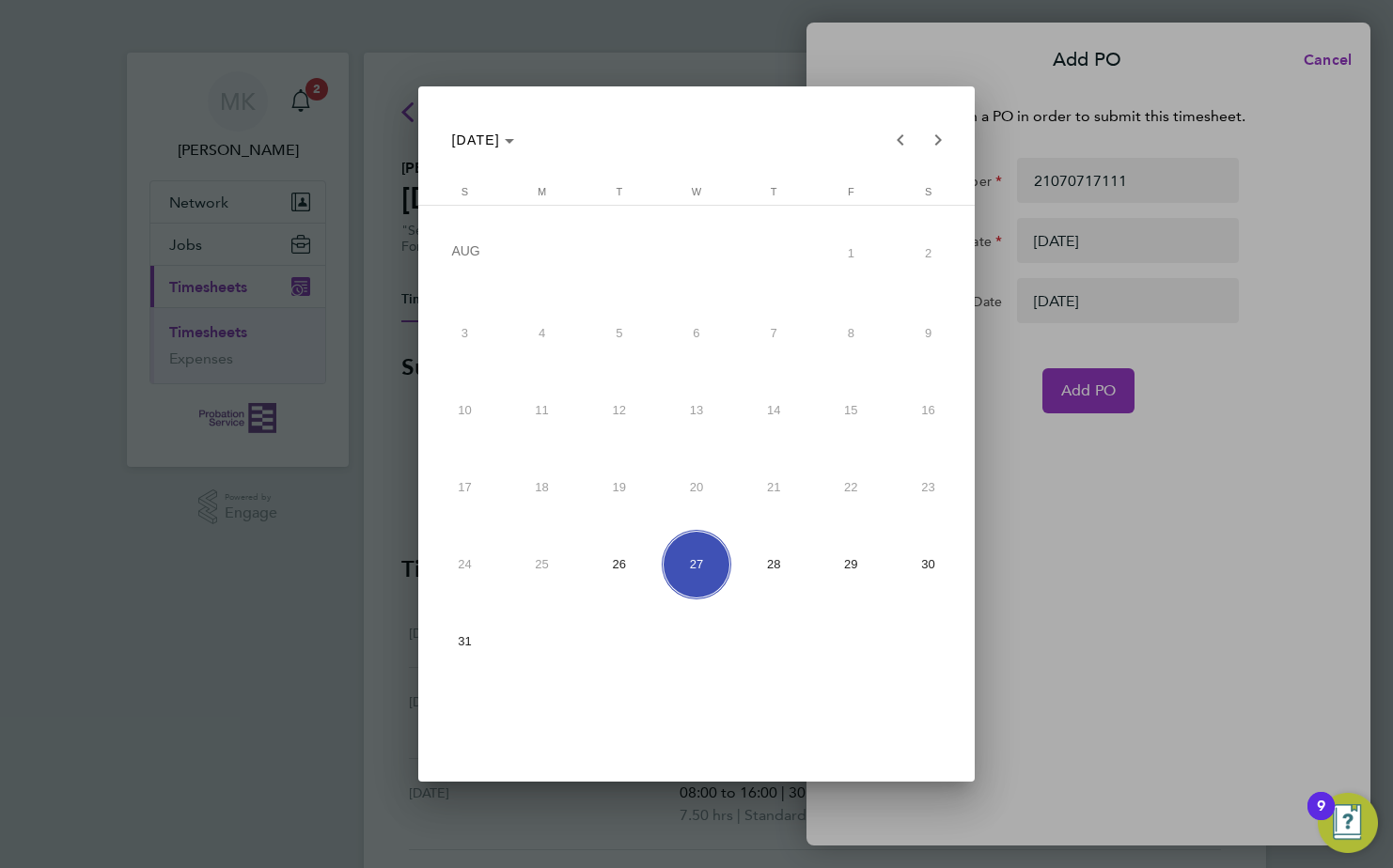 The height and width of the screenshot is (868, 1393). Describe the element at coordinates (928, 564) in the screenshot. I see `button: August 30, 2025` at that location.